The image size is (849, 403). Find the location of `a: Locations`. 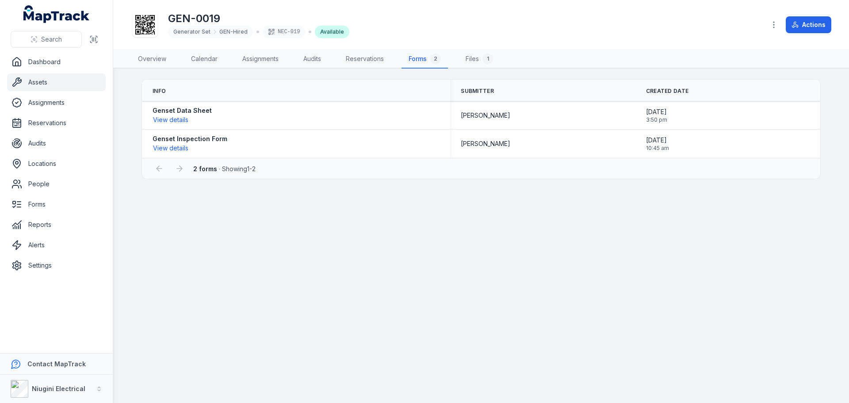

a: Locations is located at coordinates (56, 164).